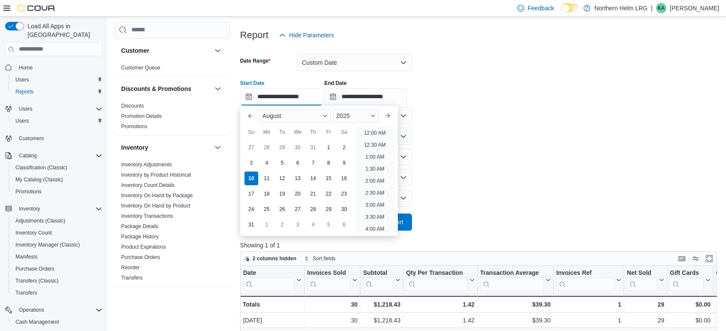  Describe the element at coordinates (251, 194) in the screenshot. I see `div: day-17` at that location.